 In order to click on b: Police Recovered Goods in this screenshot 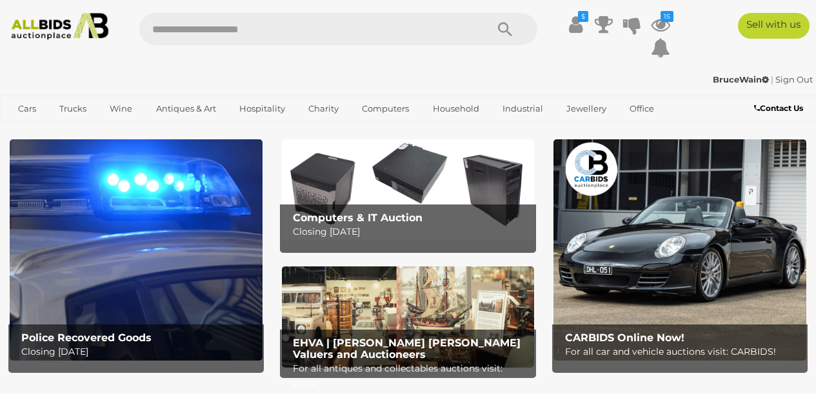, I will do `click(86, 337)`.